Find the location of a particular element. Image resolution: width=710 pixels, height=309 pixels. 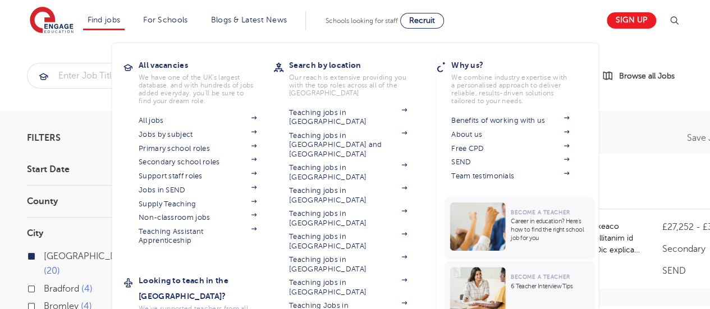

img: Engage Education is located at coordinates (52, 21).